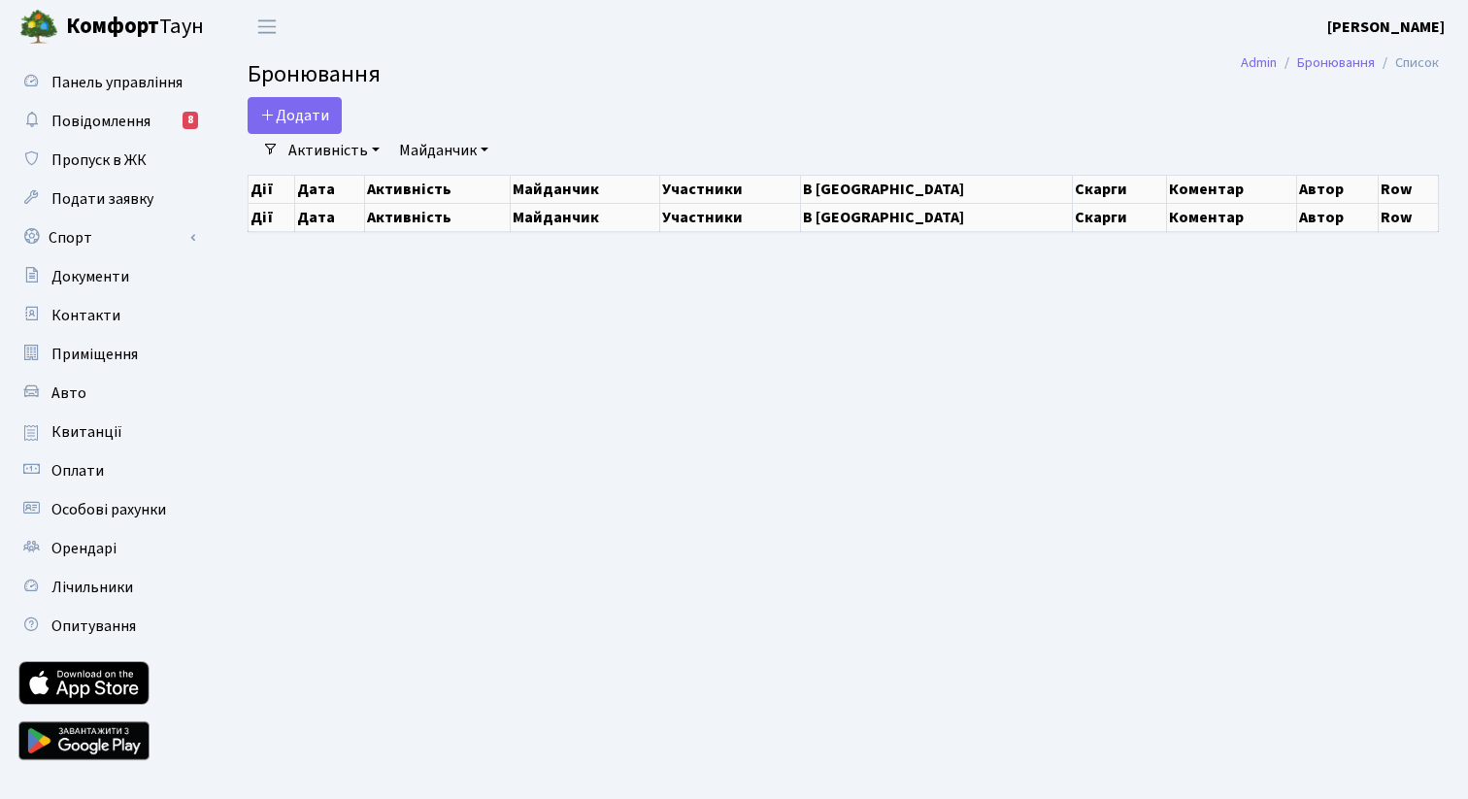  I want to click on a: Активність, so click(334, 151).